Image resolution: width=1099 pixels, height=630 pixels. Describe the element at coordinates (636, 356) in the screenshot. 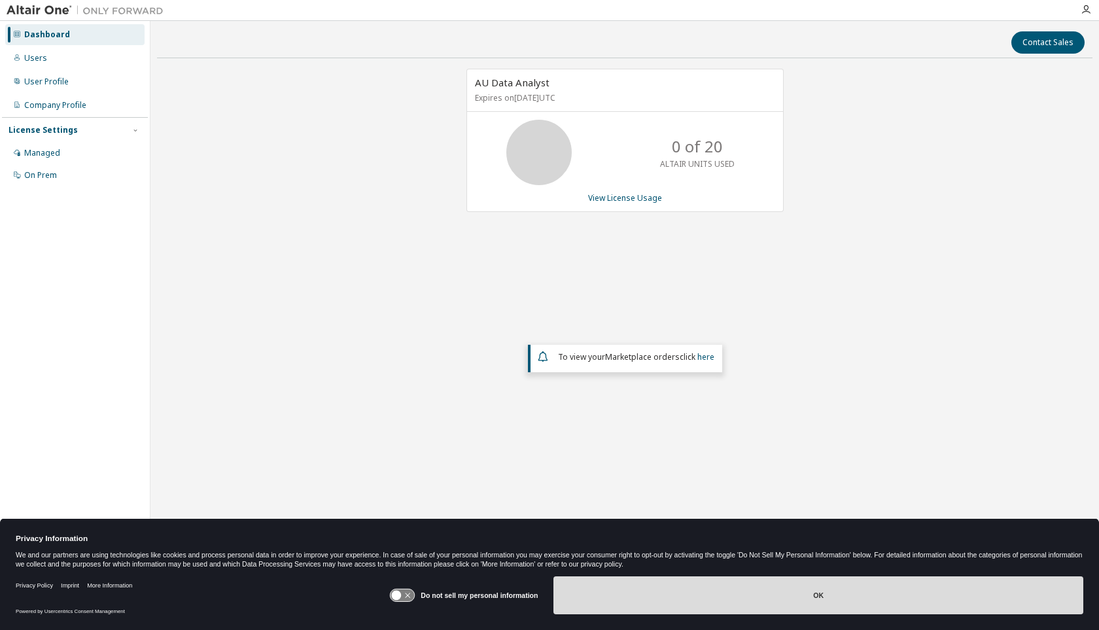

I see `span: To view your click` at that location.